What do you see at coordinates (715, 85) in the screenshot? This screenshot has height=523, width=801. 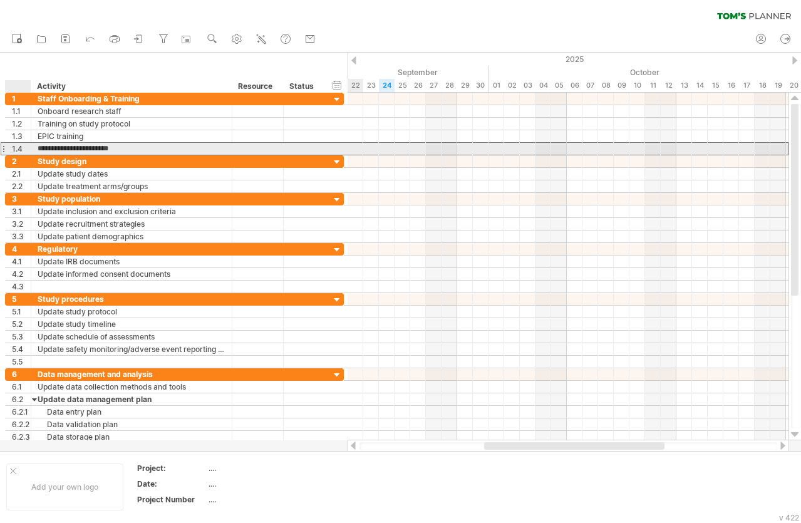 I see `div: Wednesday, 15 October 2025` at bounding box center [715, 85].